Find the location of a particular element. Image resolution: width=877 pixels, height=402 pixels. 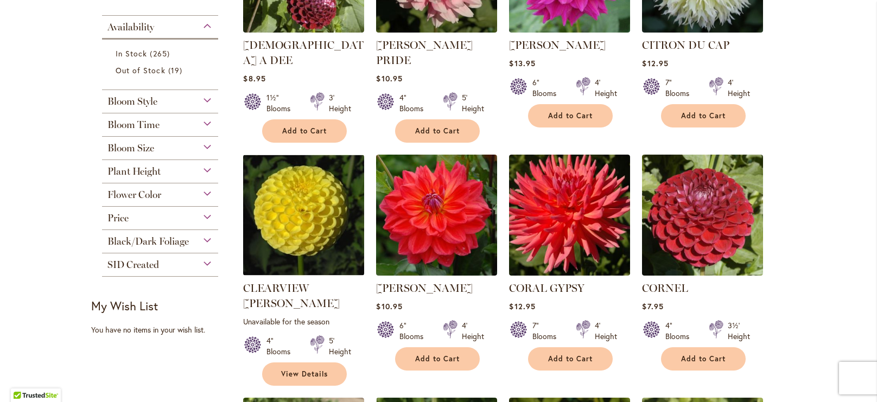

span: Availability is located at coordinates (131, 27).